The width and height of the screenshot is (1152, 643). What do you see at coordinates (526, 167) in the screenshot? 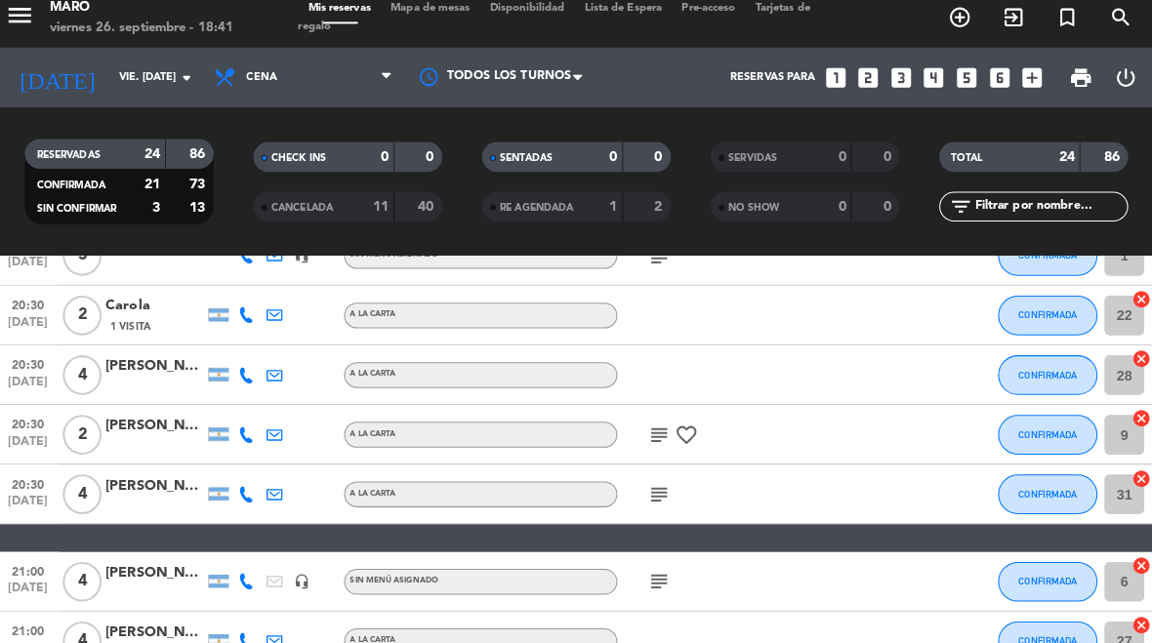
I see `span: SENTADAS` at bounding box center [526, 167].